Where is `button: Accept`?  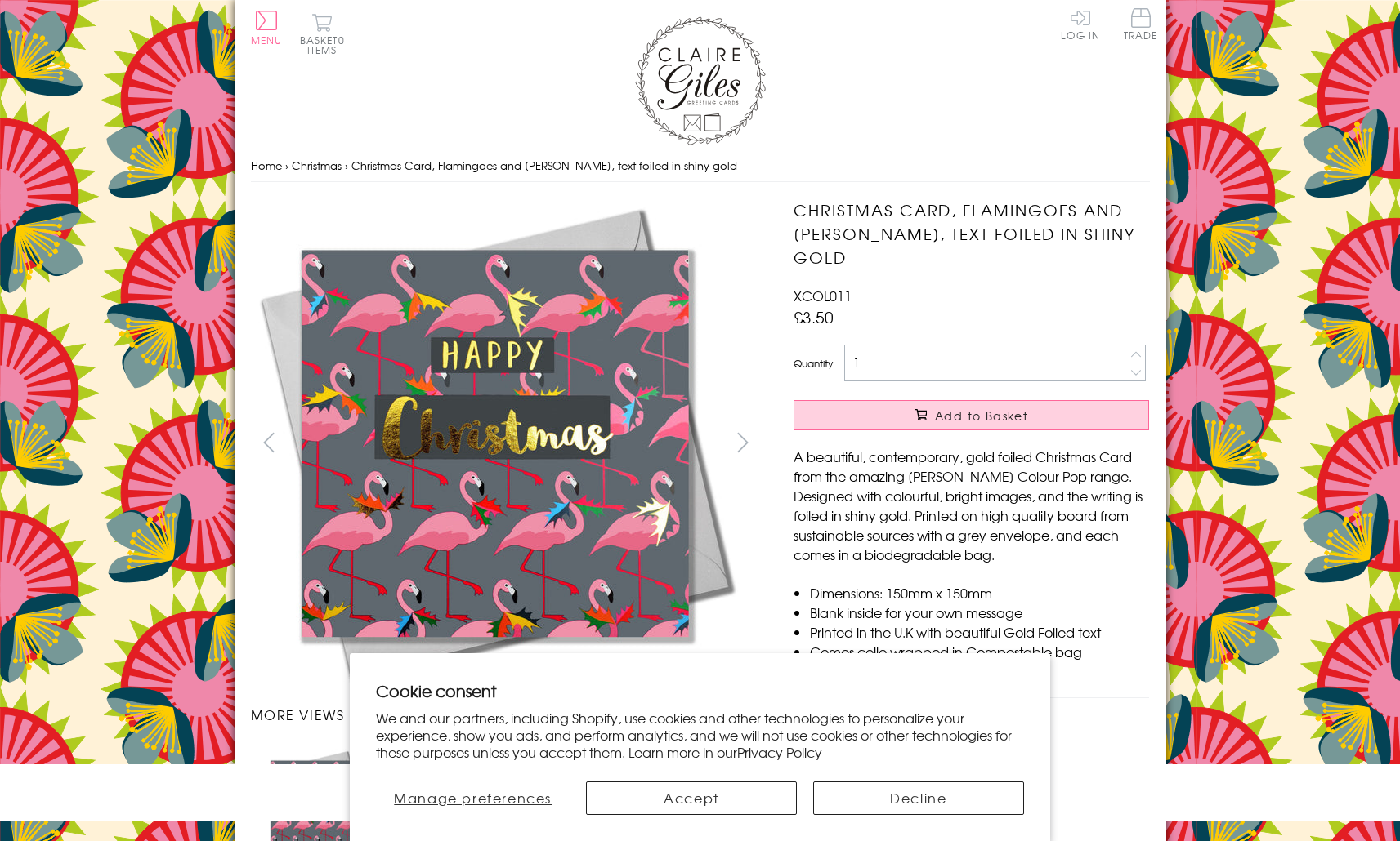
button: Accept is located at coordinates (692, 798).